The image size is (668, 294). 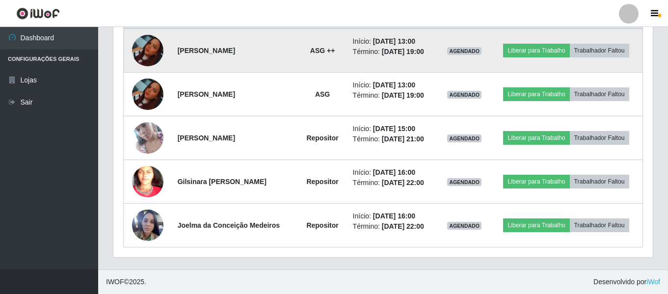 I want to click on a: iWof, so click(x=654, y=282).